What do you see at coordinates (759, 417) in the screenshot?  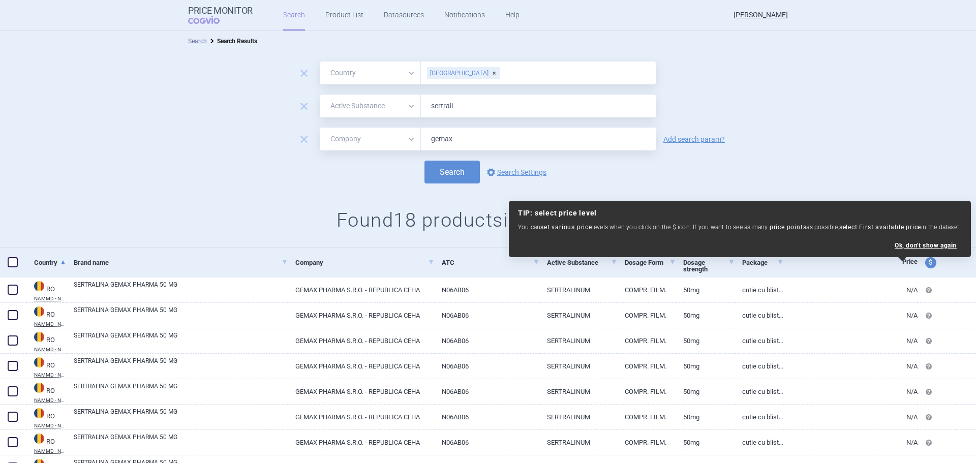 I see `a: Cutie cu blist. opace PVC/Al x 14 compr. film.` at bounding box center [759, 417].